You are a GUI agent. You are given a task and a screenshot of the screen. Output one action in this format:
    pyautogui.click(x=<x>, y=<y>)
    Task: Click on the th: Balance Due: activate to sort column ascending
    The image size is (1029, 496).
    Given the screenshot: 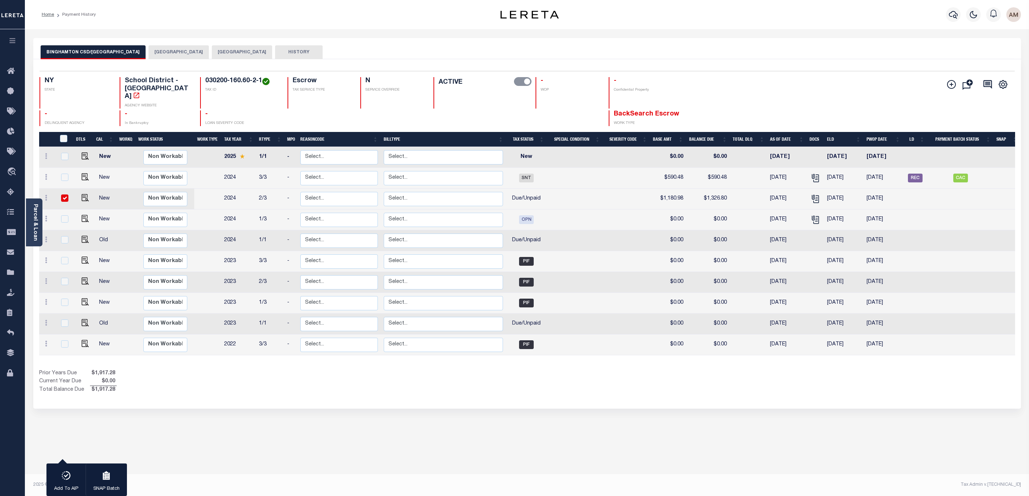 What is the action you would take?
    pyautogui.click(x=708, y=139)
    